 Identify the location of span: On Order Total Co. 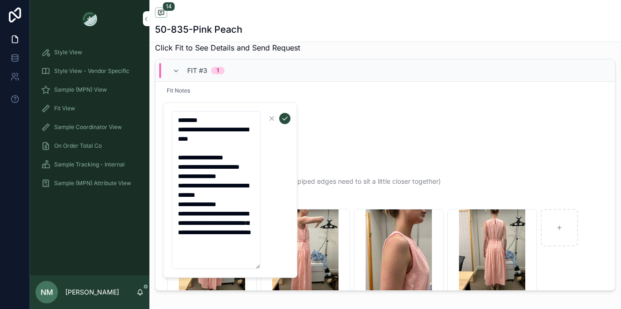
(78, 146).